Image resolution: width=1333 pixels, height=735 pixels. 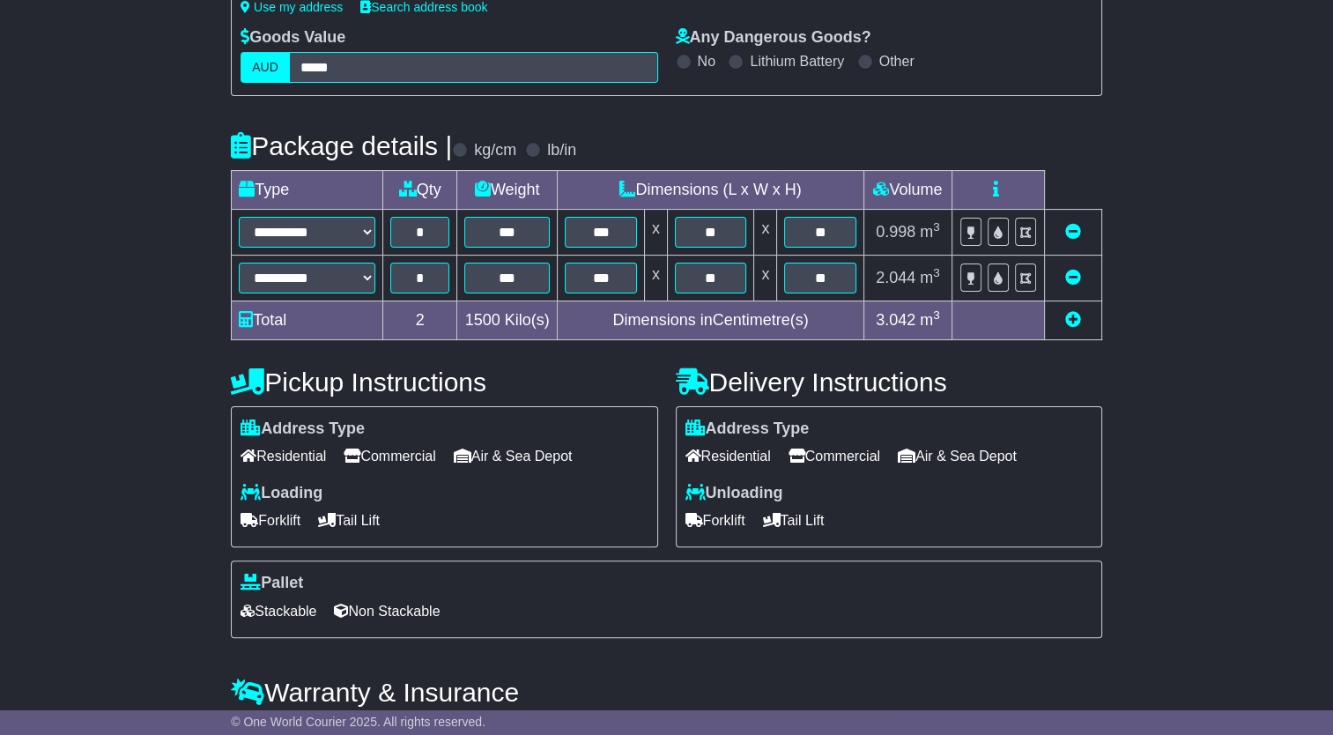 I want to click on a: Add new item, so click(x=1073, y=320).